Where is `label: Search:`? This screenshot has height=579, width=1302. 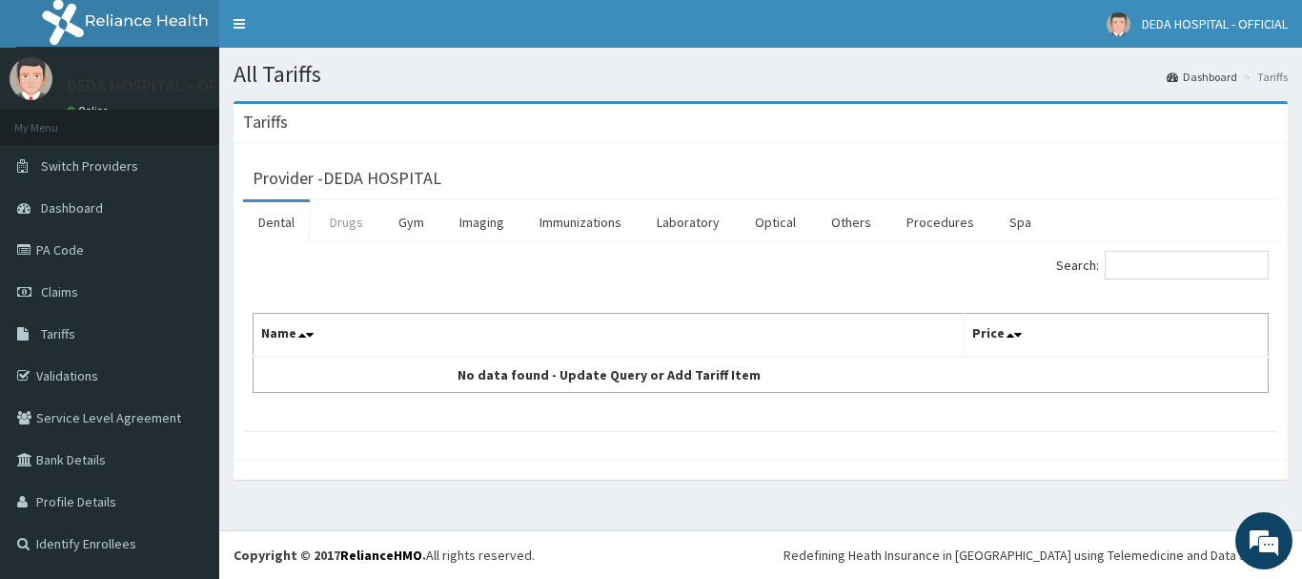
label: Search: is located at coordinates (1162, 265).